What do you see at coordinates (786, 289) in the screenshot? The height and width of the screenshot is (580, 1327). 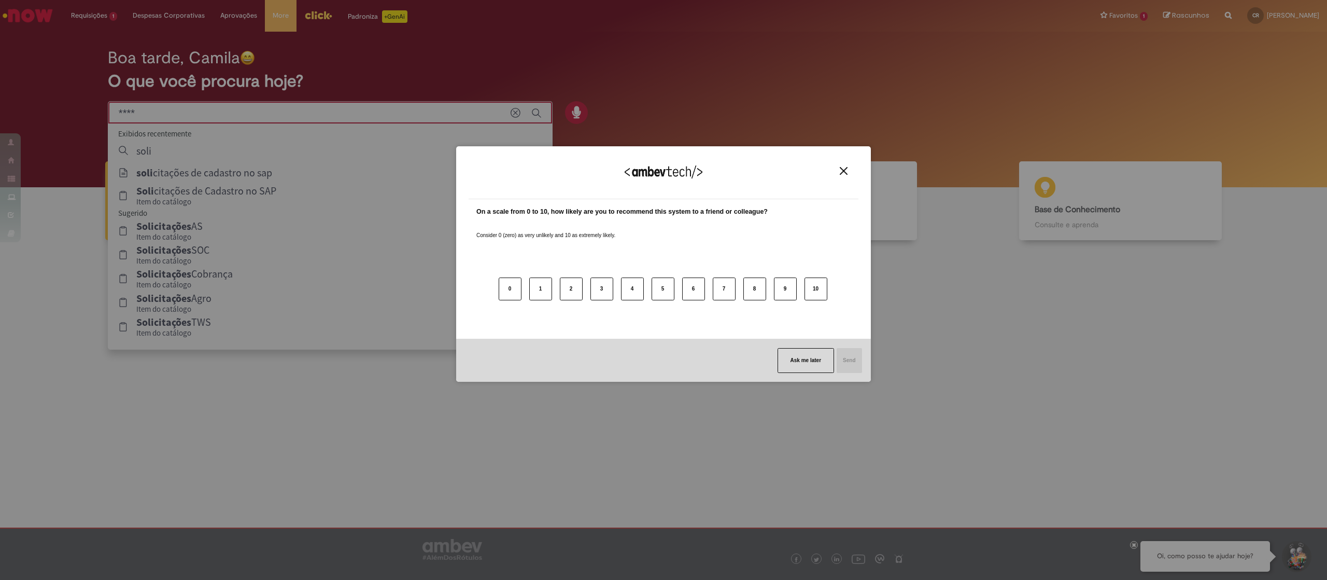 I see `button: 9` at bounding box center [786, 289].